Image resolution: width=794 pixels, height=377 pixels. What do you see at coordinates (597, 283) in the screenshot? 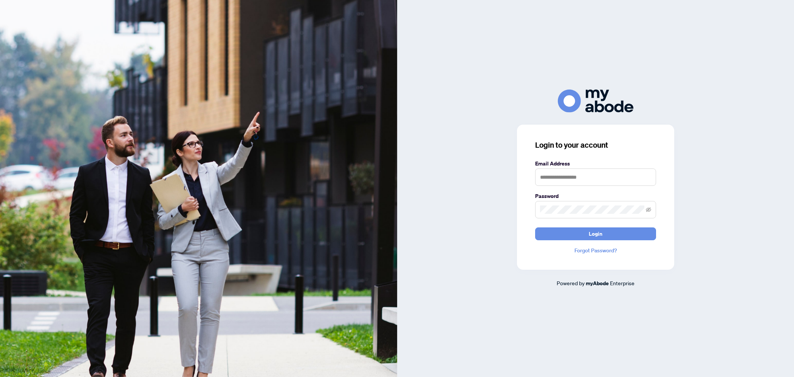
I see `a: myAbode` at bounding box center [597, 283].